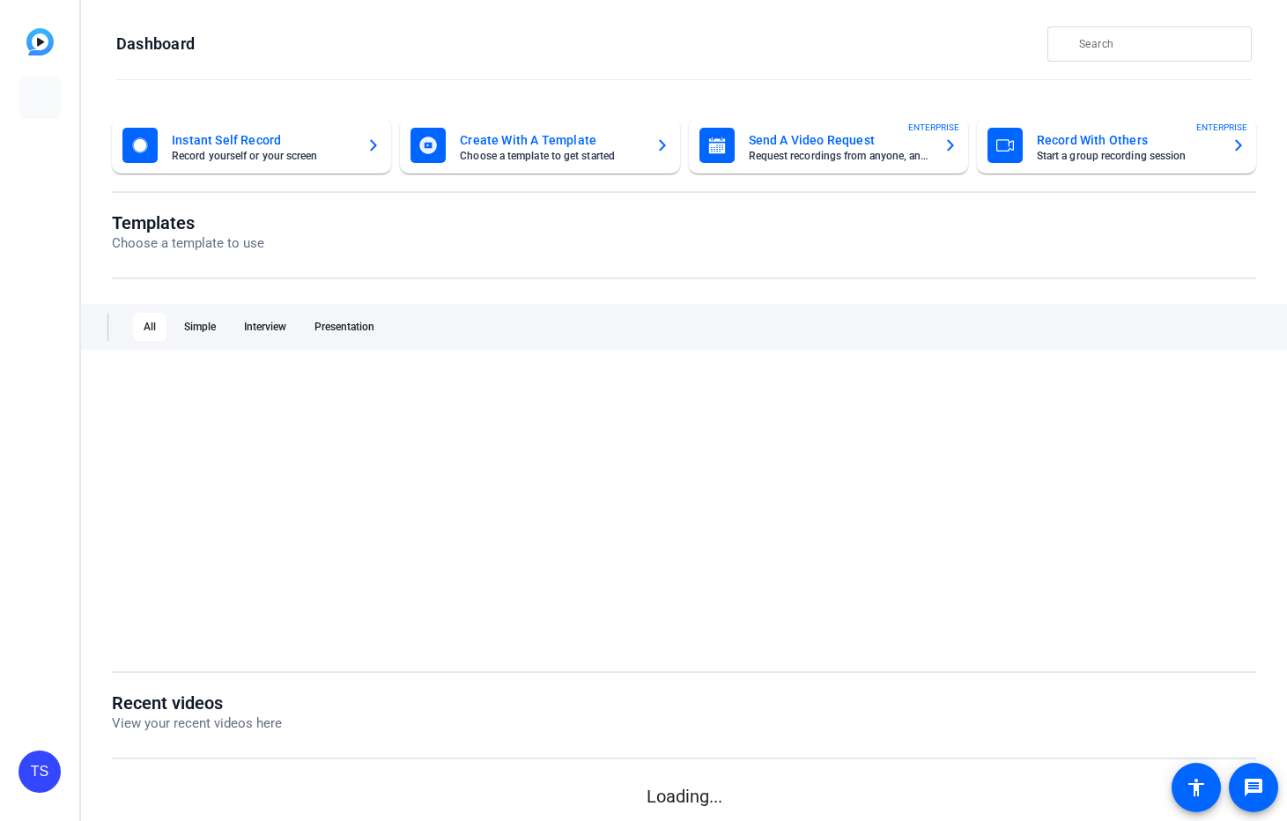  Describe the element at coordinates (1116, 145) in the screenshot. I see `button: Record With OthersStart a group recording sessionENTERPRISE` at that location.